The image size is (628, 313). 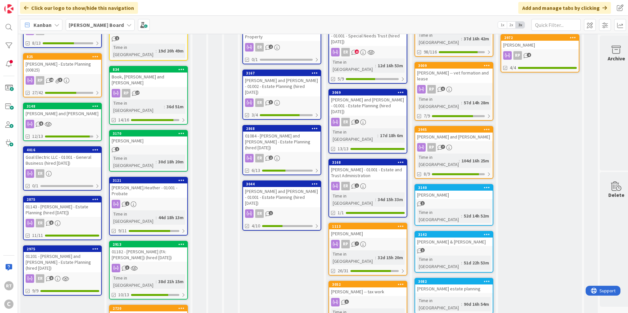 I want to click on div: 17d 18h 6m, so click(x=392, y=136).